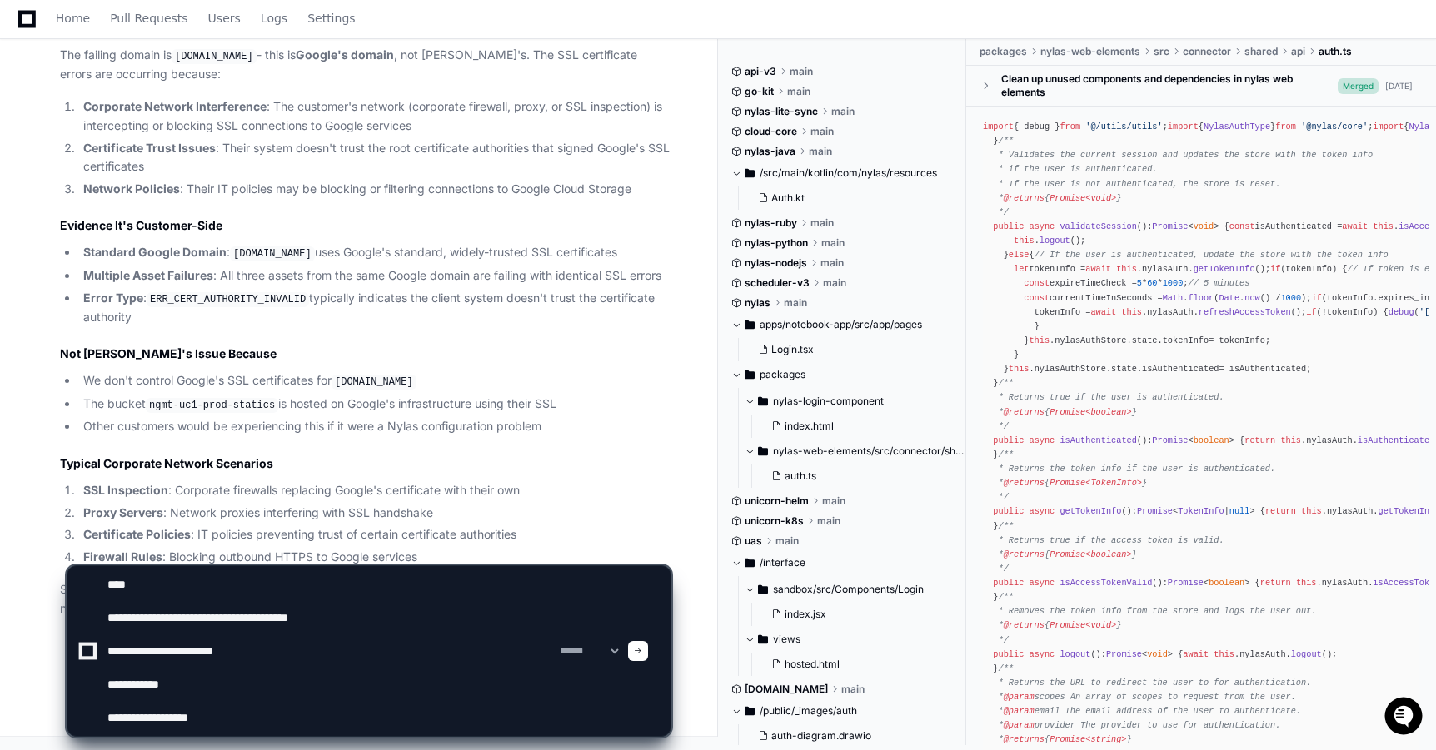 Image resolution: width=1436 pixels, height=750 pixels. I want to click on span: tokenInfo, so click(1185, 341).